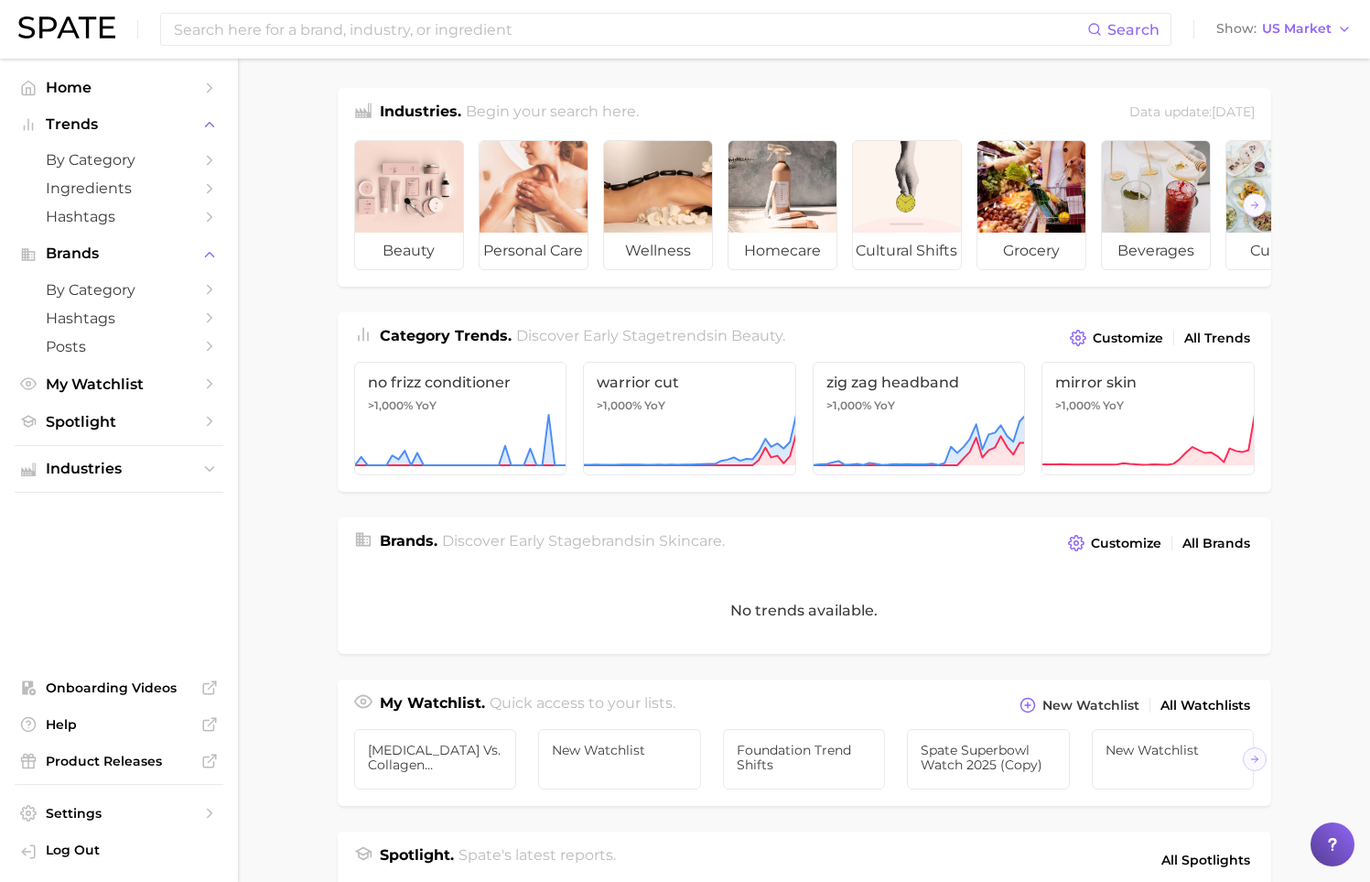  Describe the element at coordinates (119, 254) in the screenshot. I see `span: Brands` at that location.